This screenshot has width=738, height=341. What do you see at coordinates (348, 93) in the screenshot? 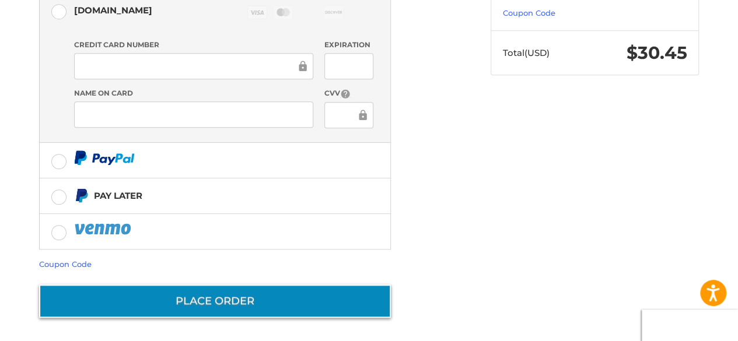
I see `label: CVV` at bounding box center [348, 93].